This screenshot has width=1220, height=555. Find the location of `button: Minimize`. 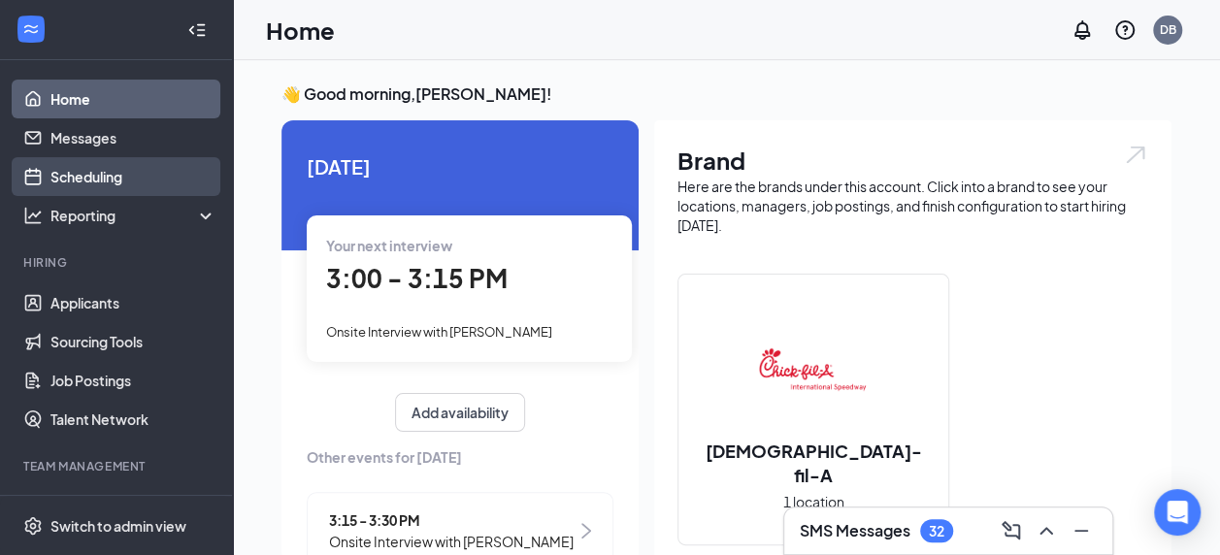

button: Minimize is located at coordinates (1081, 531).